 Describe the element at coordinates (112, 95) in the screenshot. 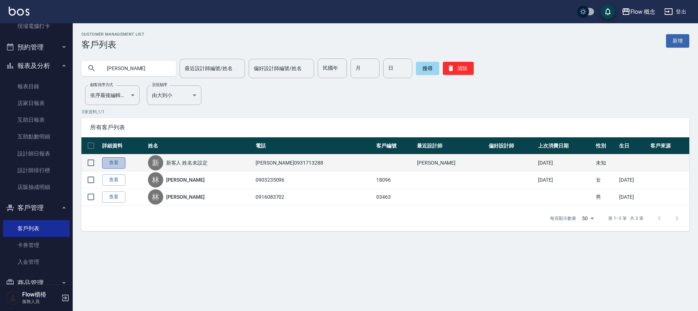

I see `div: 依序最後編輯時間` at that location.